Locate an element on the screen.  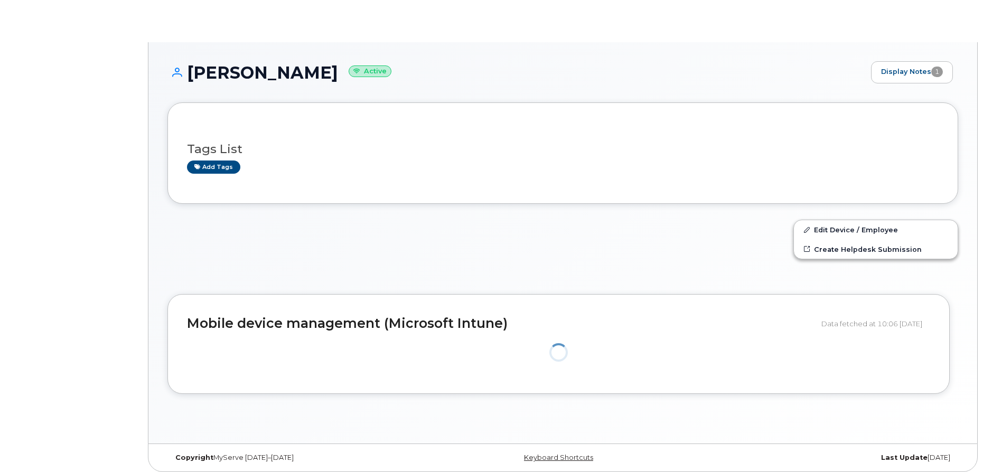
a: Display Notes1 is located at coordinates (912, 72).